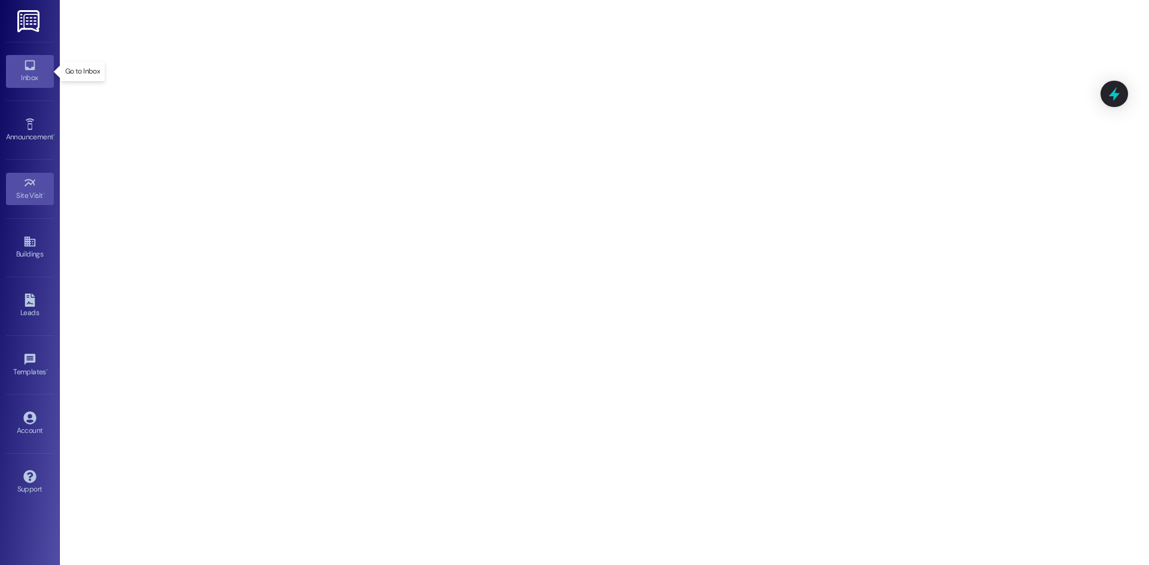 This screenshot has height=565, width=1149. I want to click on a: Inbox, so click(30, 71).